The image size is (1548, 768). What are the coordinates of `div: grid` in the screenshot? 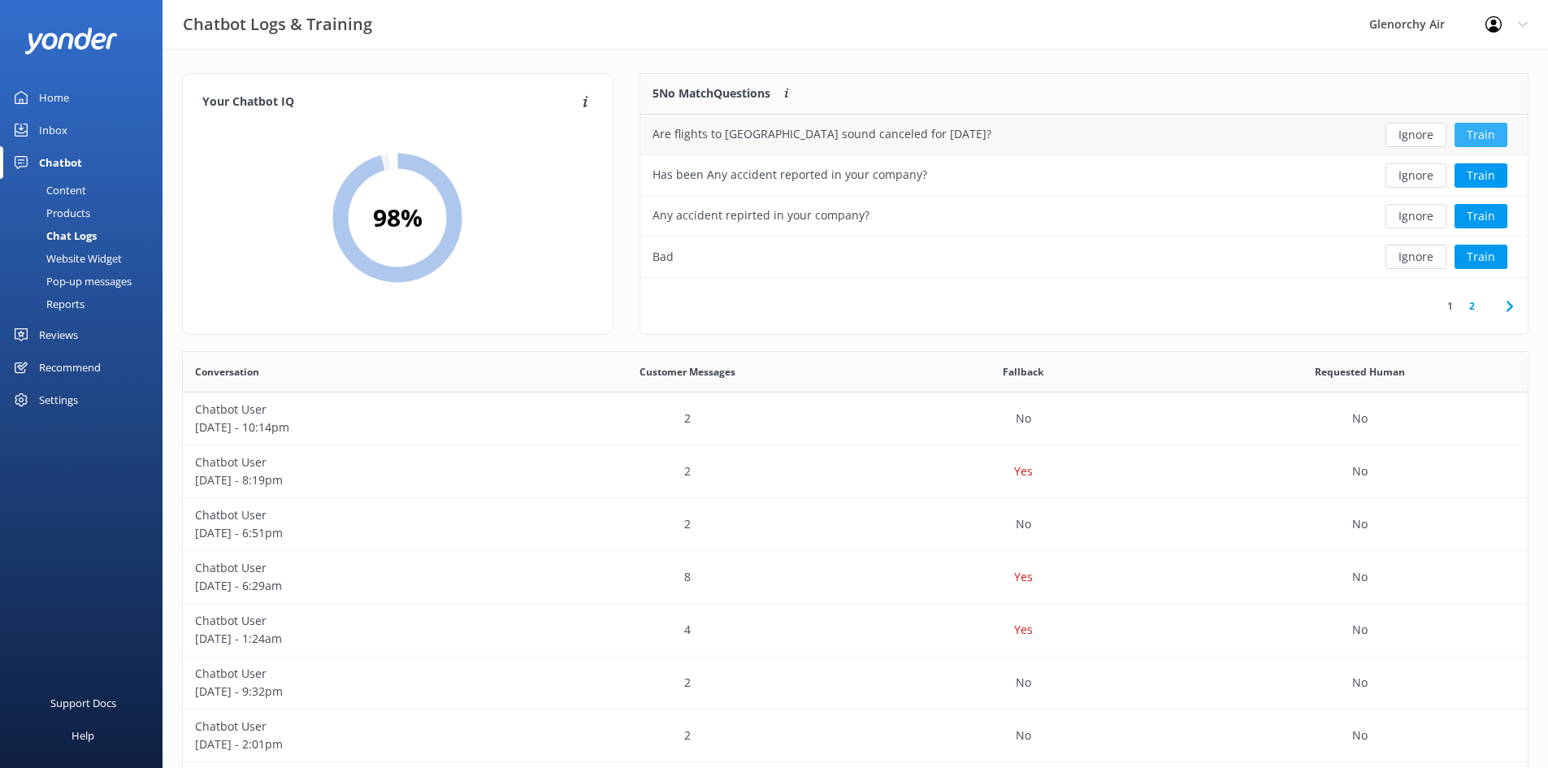 It's located at (1084, 196).